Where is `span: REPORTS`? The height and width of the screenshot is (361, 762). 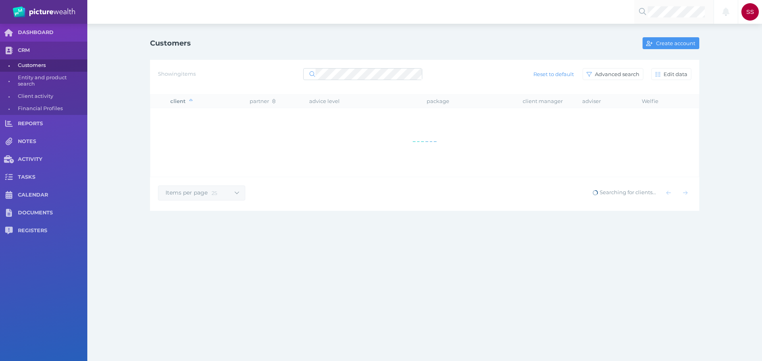 span: REPORTS is located at coordinates (52, 124).